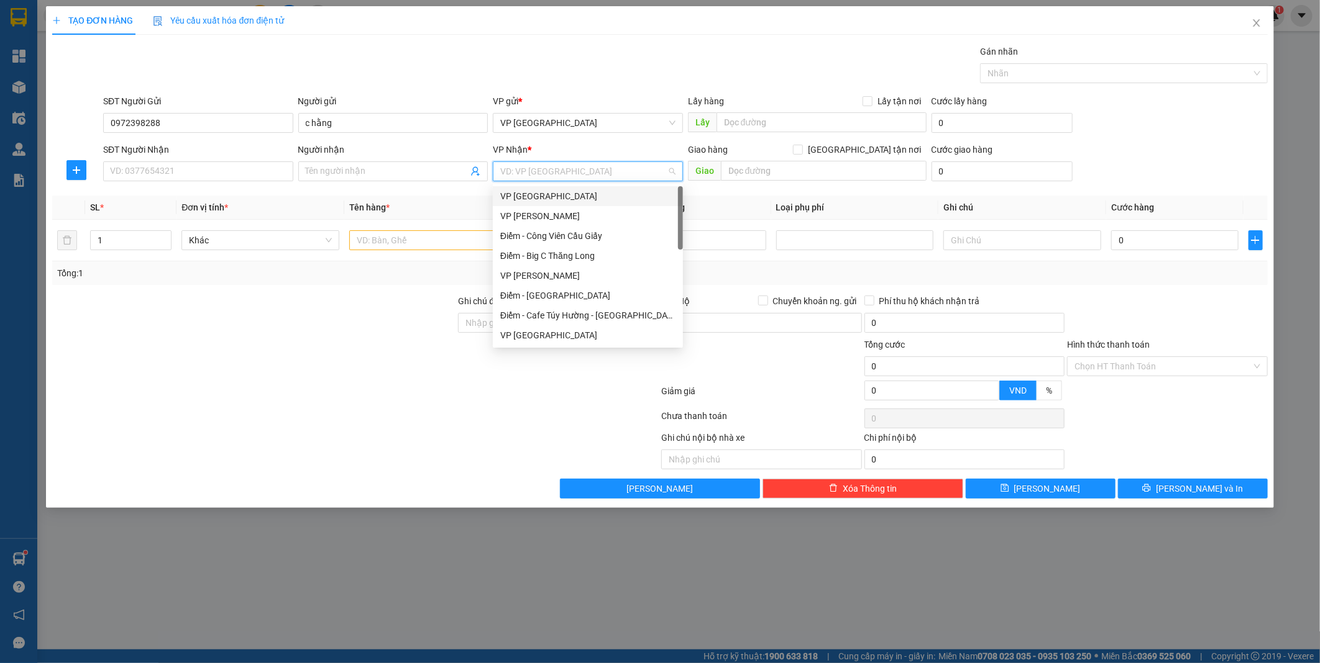 The width and height of the screenshot is (1320, 663). What do you see at coordinates (588, 236) in the screenshot?
I see `div: Điểm - Công Viên Cầu Giấy` at bounding box center [588, 236].